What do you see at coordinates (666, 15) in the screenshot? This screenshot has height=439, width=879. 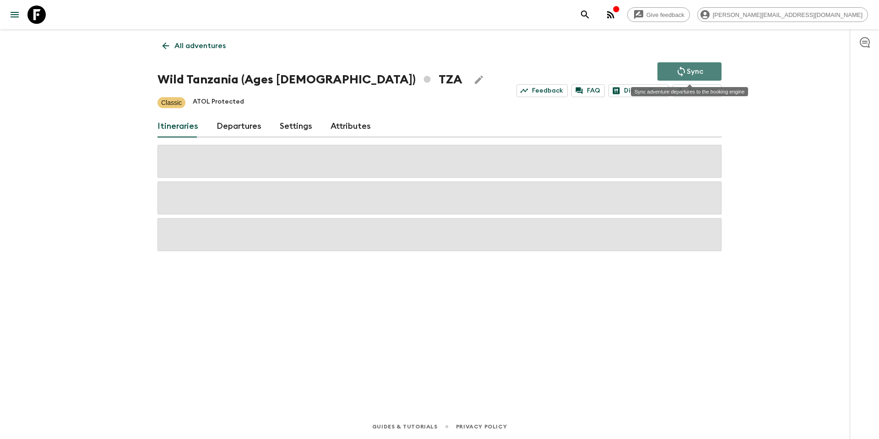 I see `span: Give feedback` at bounding box center [666, 15].